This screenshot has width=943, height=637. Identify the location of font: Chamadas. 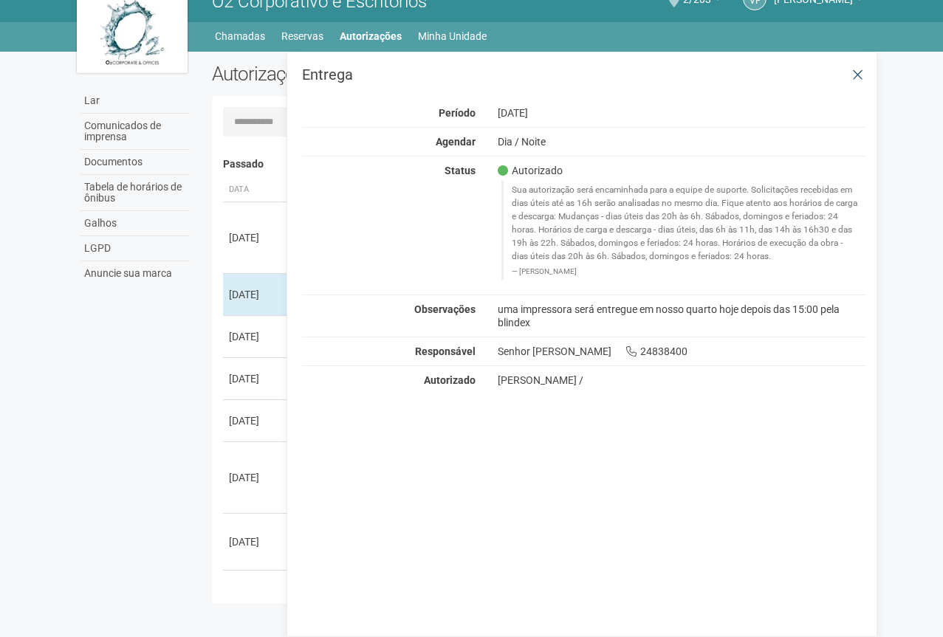
(240, 36).